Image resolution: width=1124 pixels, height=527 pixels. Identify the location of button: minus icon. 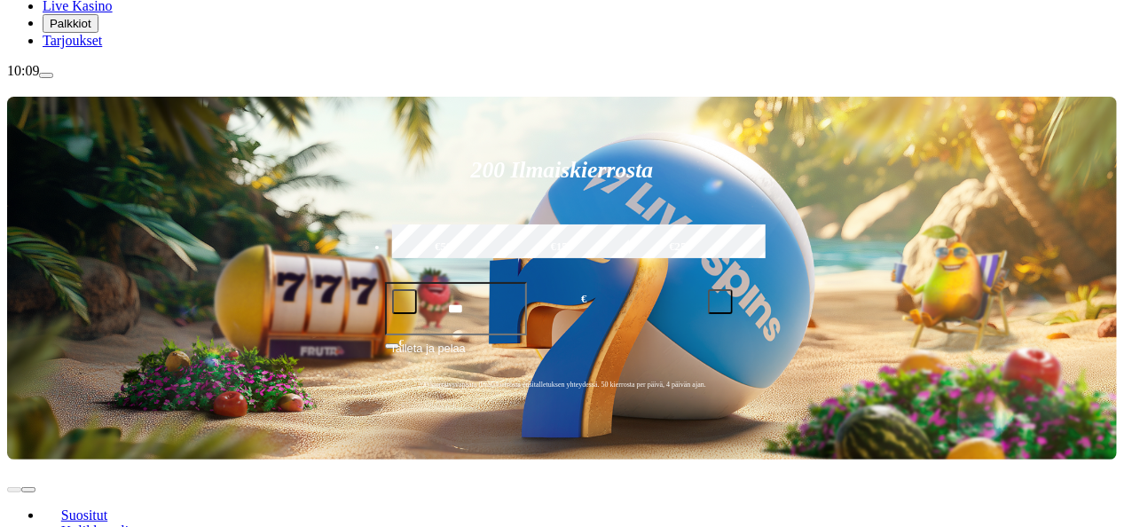
(405, 302).